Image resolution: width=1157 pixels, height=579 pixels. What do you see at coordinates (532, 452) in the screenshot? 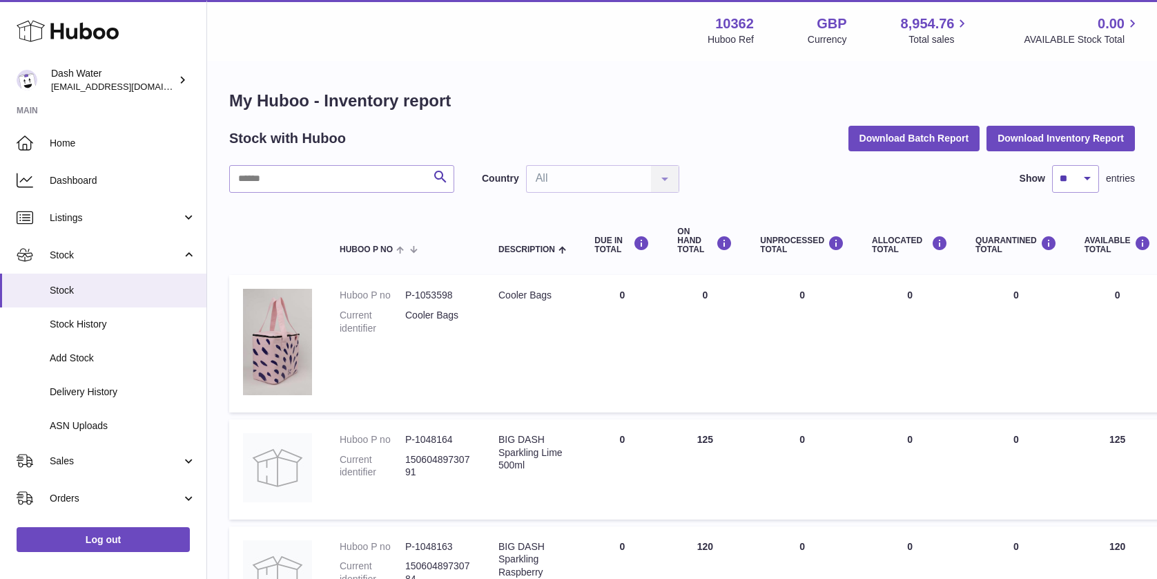
I see `div: BIG DASH Sparkling Lime 500ml` at bounding box center [532, 452].